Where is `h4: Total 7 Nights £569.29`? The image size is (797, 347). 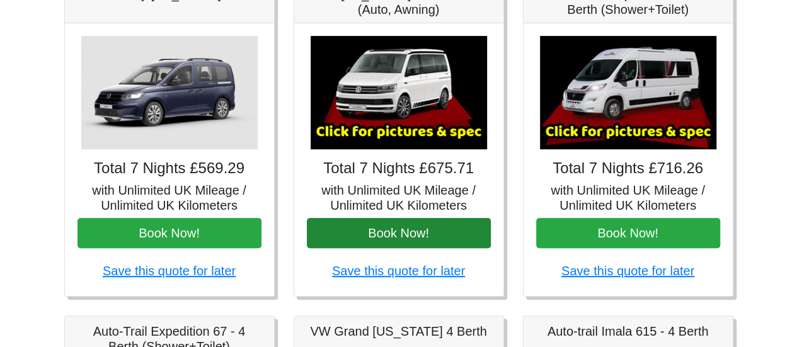 h4: Total 7 Nights £569.29 is located at coordinates (170, 168).